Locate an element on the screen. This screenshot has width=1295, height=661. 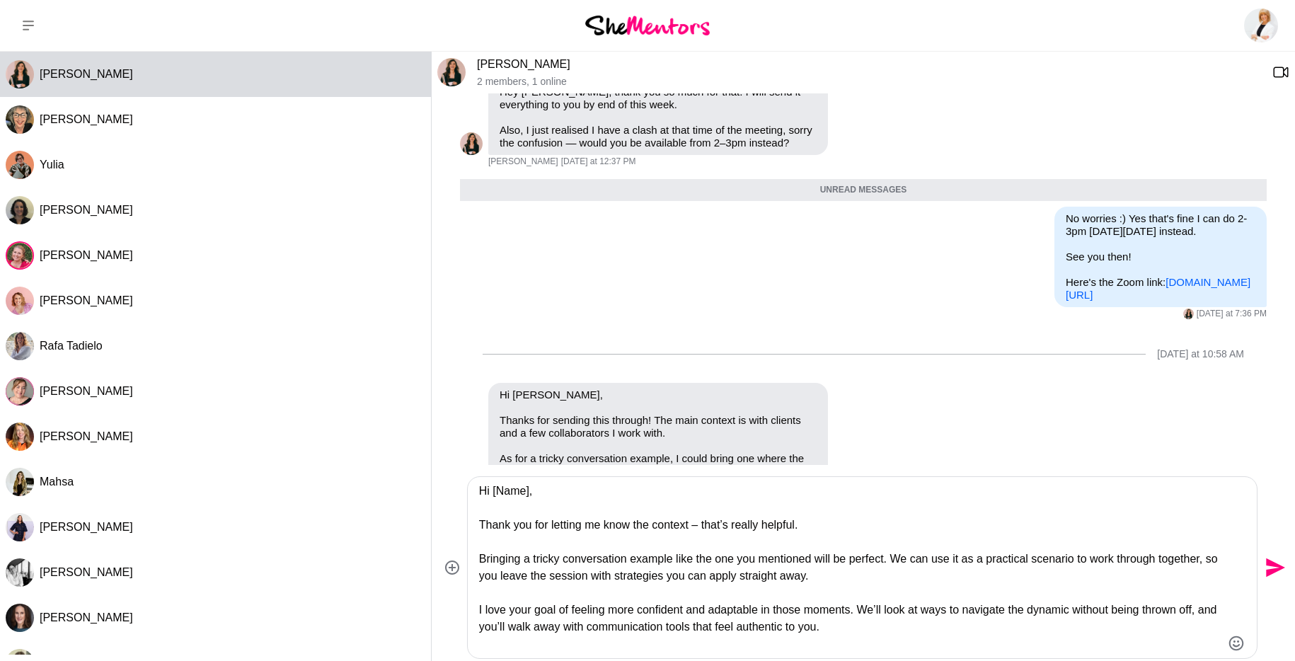
img: Kat Millar is located at coordinates (1261, 25).